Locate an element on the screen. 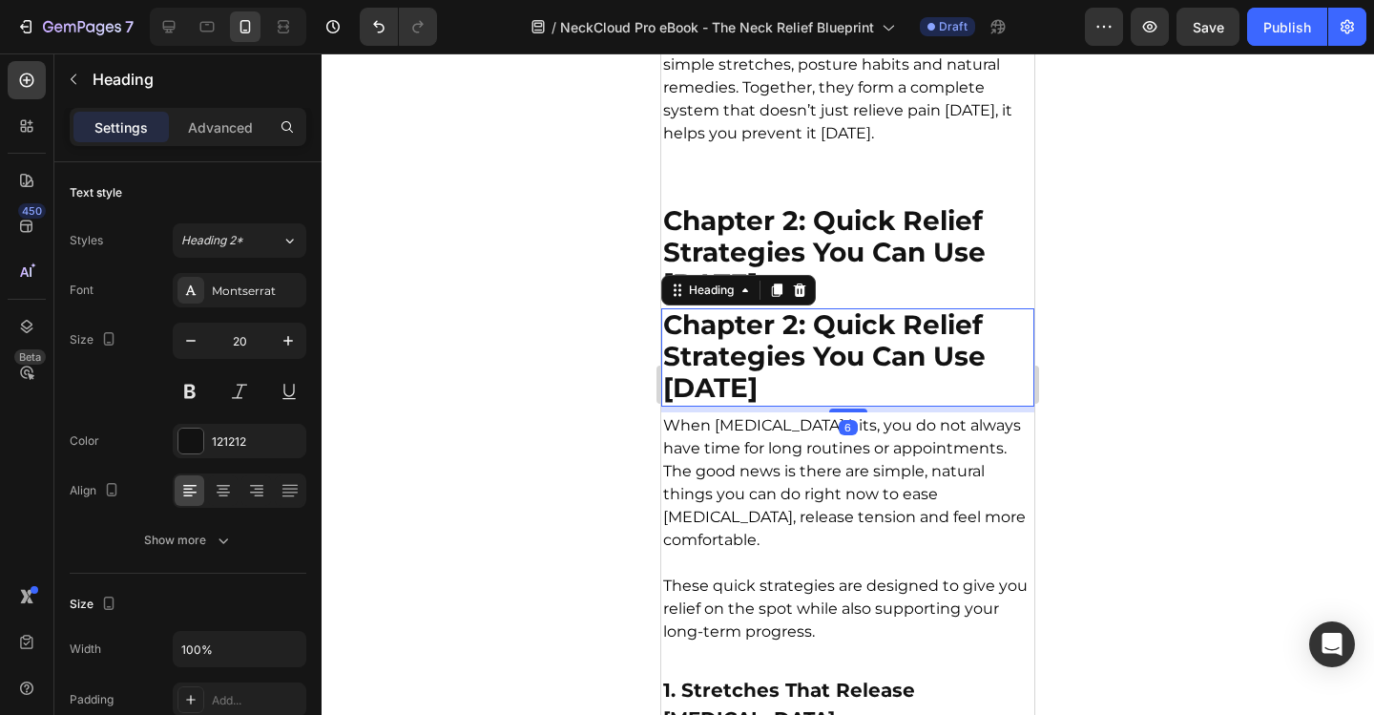 The height and width of the screenshot is (715, 1374). div: Width is located at coordinates (85, 649).